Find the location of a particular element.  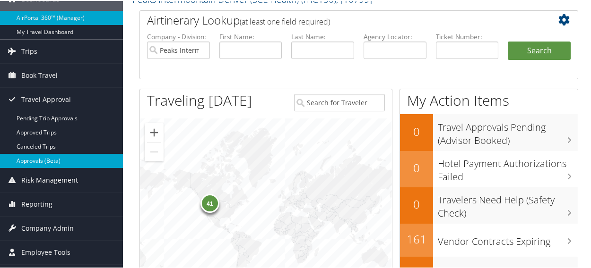

h3: Hotel Payment Authorizations Failed is located at coordinates (507, 167).